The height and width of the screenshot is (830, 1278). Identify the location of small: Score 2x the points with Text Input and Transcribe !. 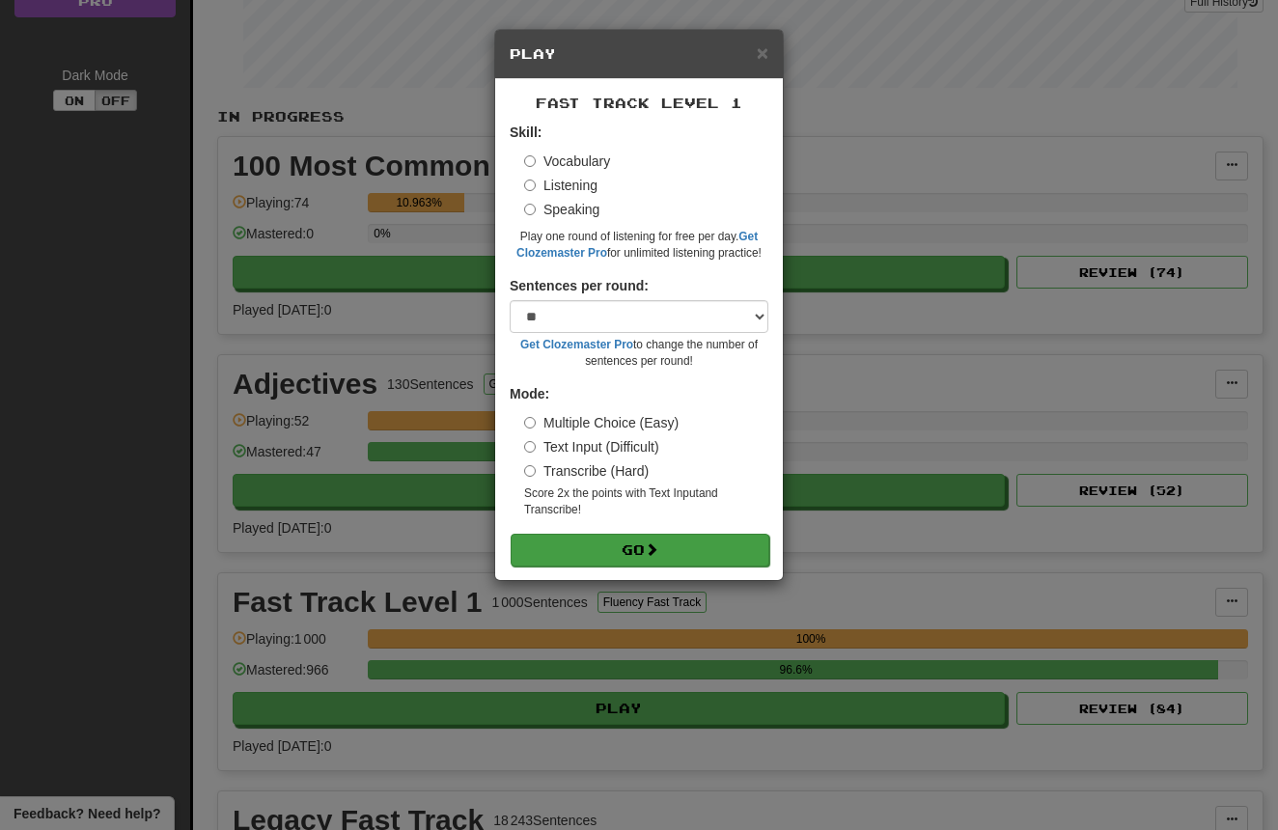
(646, 502).